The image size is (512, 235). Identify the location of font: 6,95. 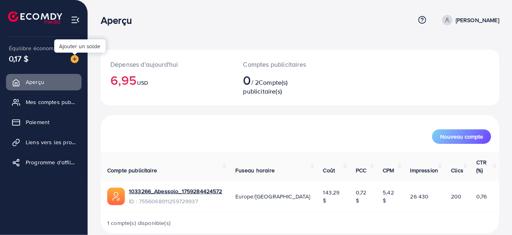
(124, 80).